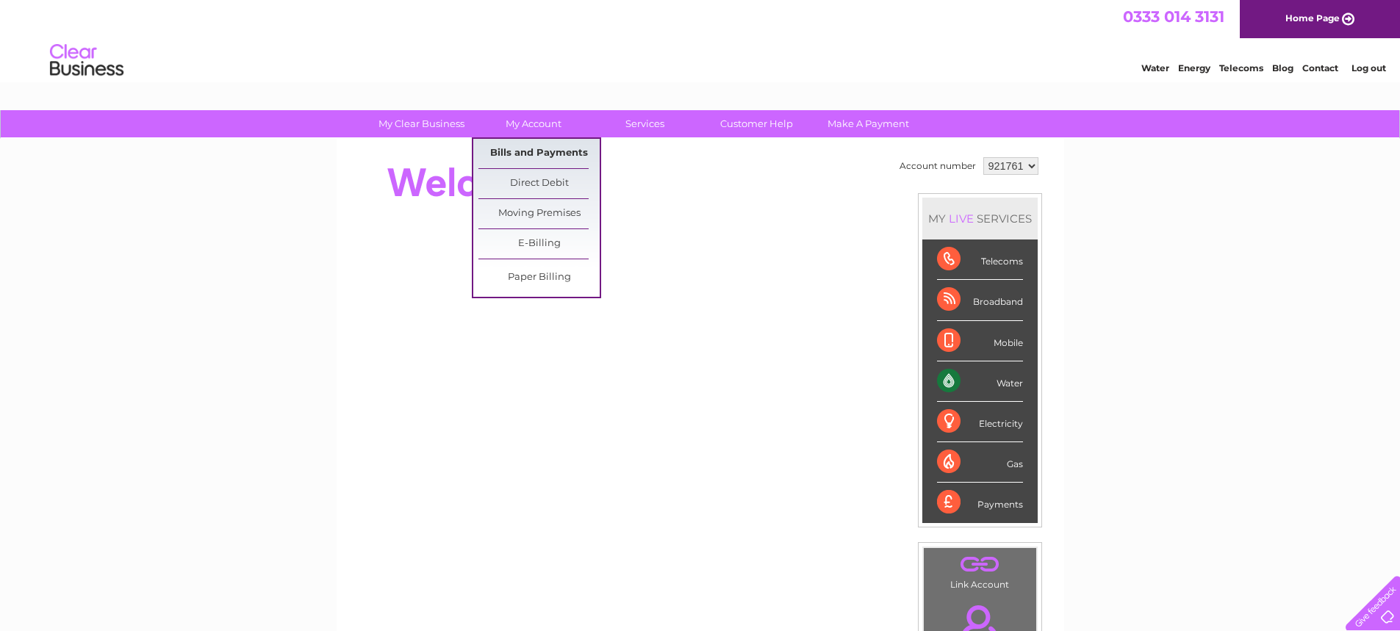  What do you see at coordinates (539, 278) in the screenshot?
I see `a: Paper Billing` at bounding box center [539, 278].